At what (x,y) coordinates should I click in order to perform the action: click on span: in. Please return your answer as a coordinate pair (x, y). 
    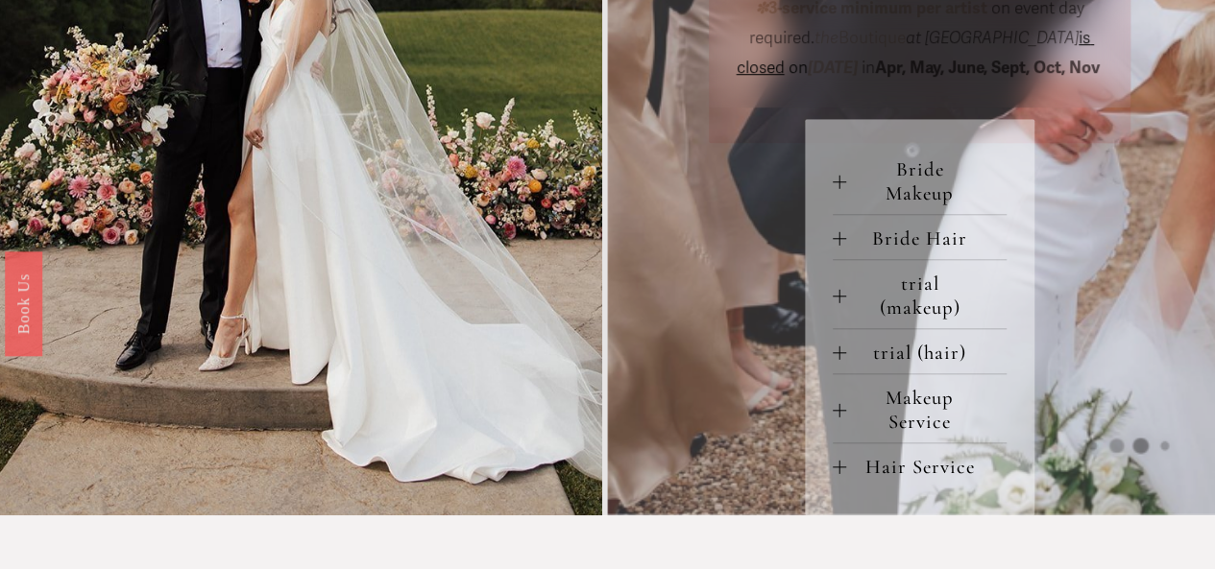
    Looking at the image, I should click on (980, 67).